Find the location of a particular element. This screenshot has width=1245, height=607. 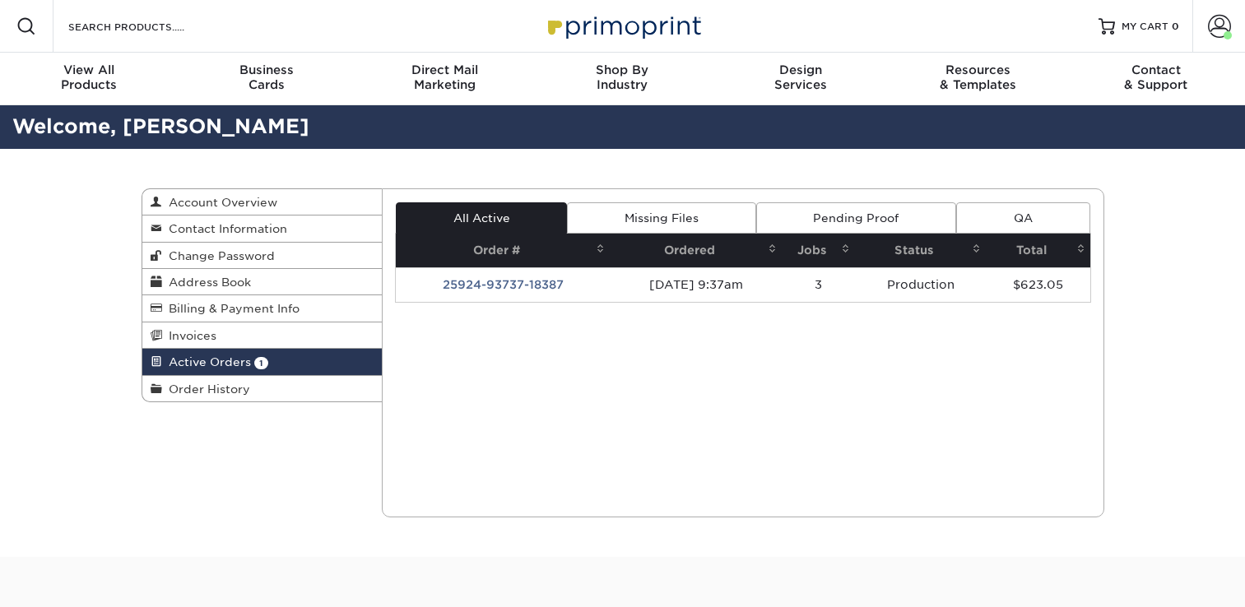

span: Contact Information is located at coordinates (225, 229).